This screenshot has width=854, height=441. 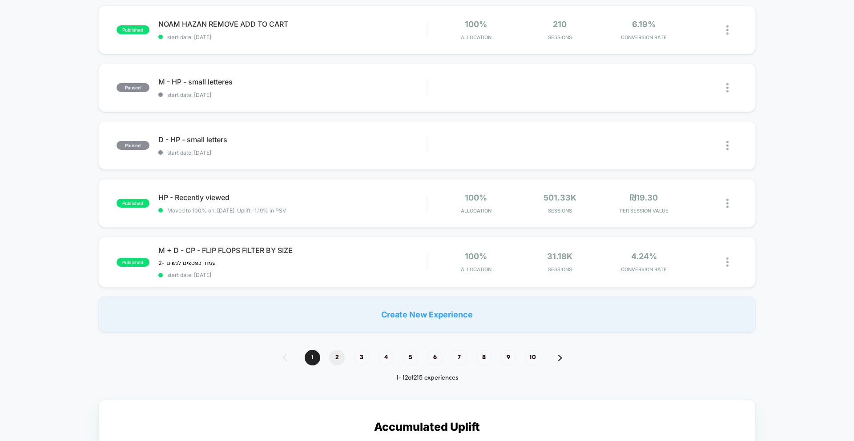 I want to click on span: NOAM HAZAN REMOVE ADD TO CART, so click(x=292, y=24).